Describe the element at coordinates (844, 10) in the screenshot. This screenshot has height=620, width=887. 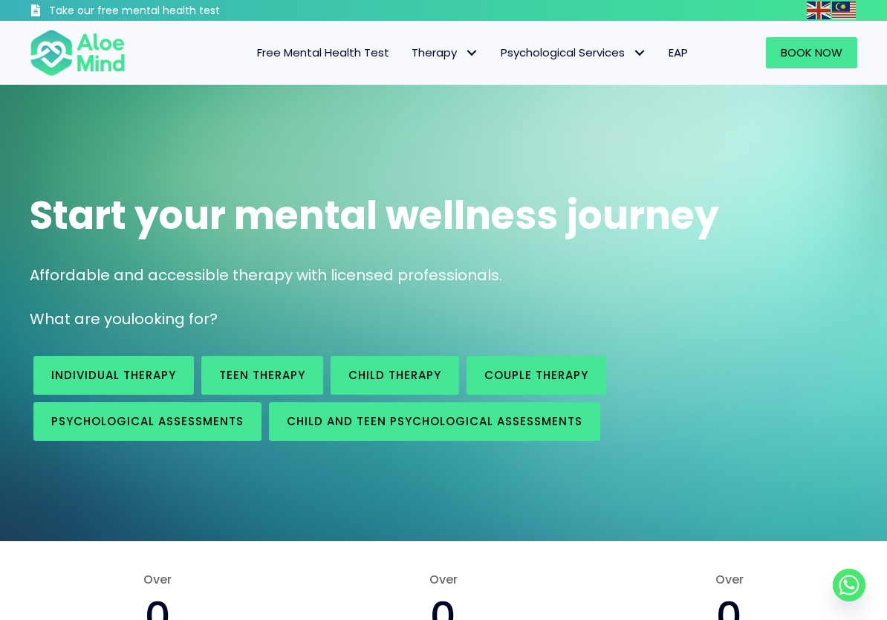
I see `img: ms` at that location.